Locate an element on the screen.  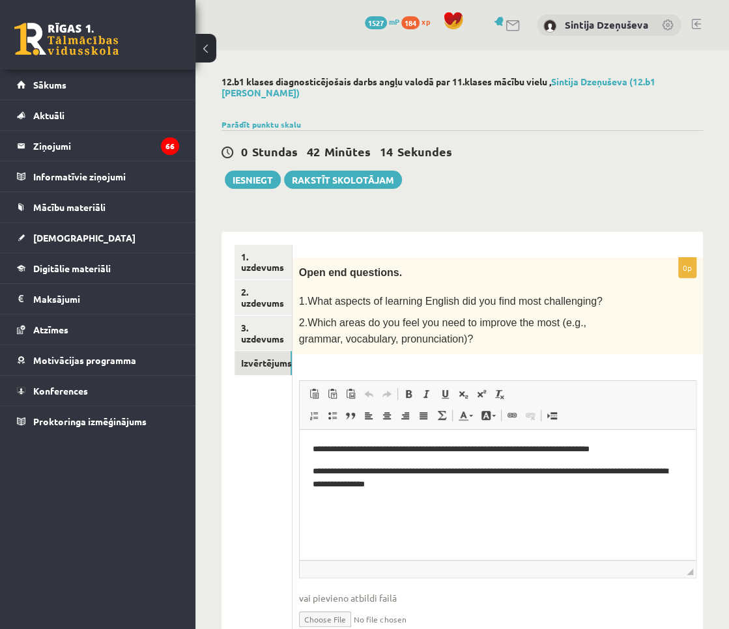
span: Motivācijas programma is located at coordinates (85, 360).